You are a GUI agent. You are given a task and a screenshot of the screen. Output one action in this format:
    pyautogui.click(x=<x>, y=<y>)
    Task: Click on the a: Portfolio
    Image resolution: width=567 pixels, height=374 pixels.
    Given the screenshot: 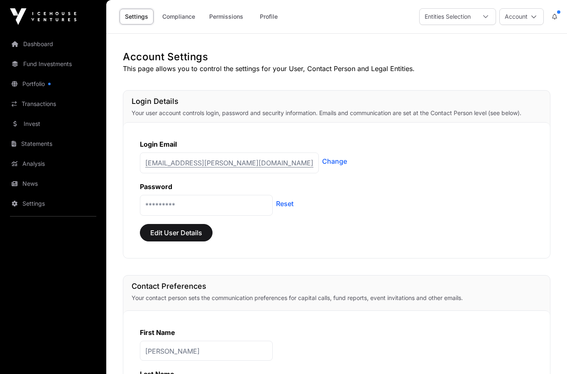 What is the action you would take?
    pyautogui.click(x=53, y=84)
    